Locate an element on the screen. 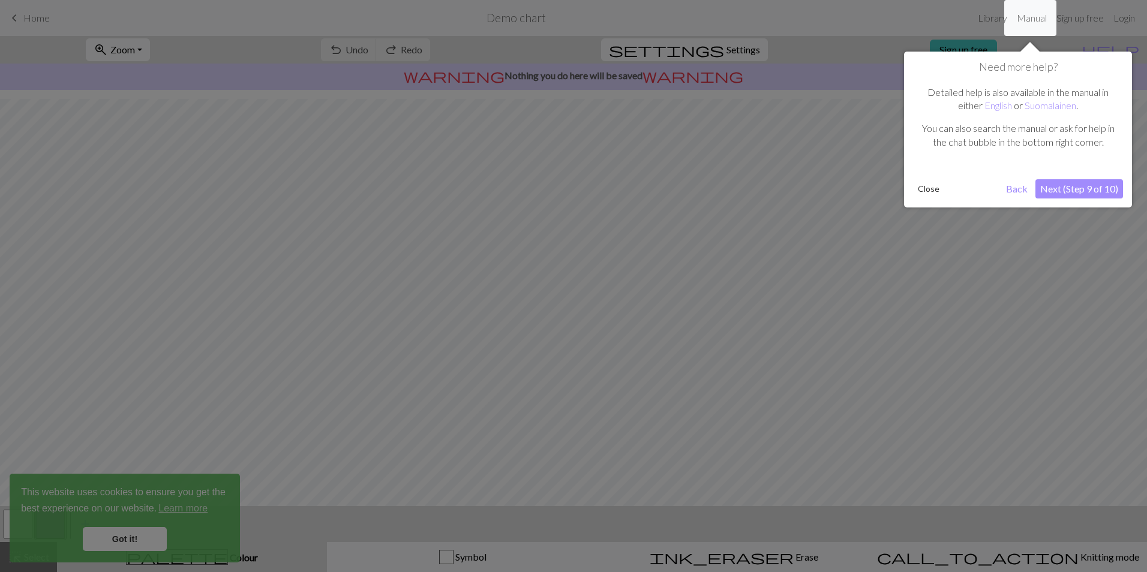 This screenshot has height=572, width=1147. button: Next (Step 9 of 10) is located at coordinates (1079, 189).